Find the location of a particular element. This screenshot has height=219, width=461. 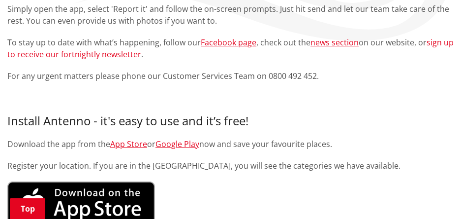

a: news section is located at coordinates (335, 42).